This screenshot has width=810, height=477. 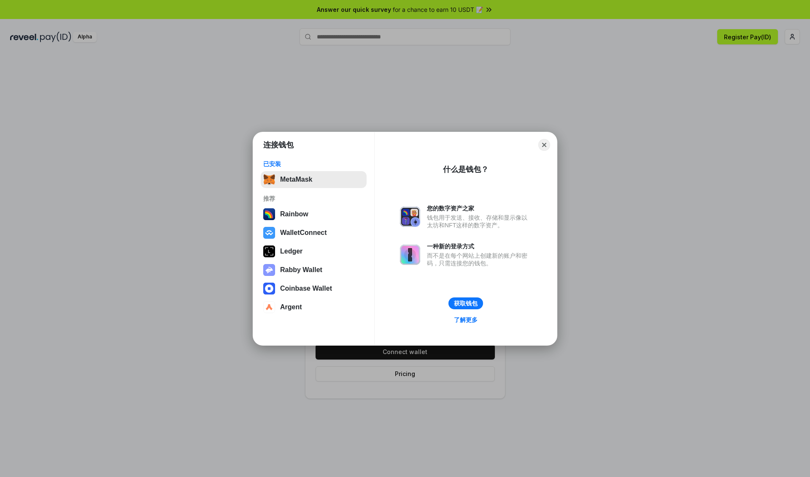 What do you see at coordinates (466, 303) in the screenshot?
I see `div: 获取钱包` at bounding box center [466, 303].